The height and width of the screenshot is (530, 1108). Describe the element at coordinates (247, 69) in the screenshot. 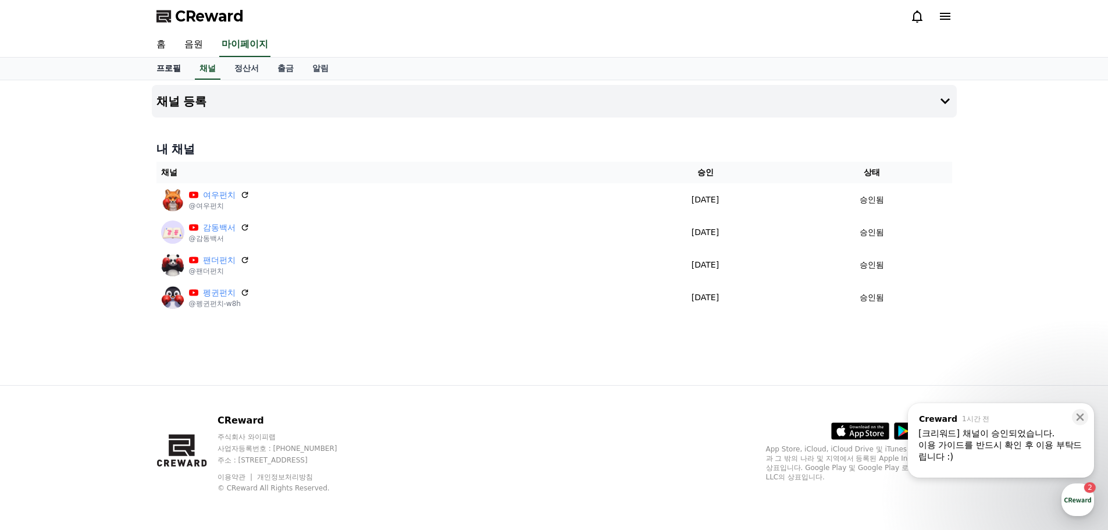

I see `a: 정산서` at that location.